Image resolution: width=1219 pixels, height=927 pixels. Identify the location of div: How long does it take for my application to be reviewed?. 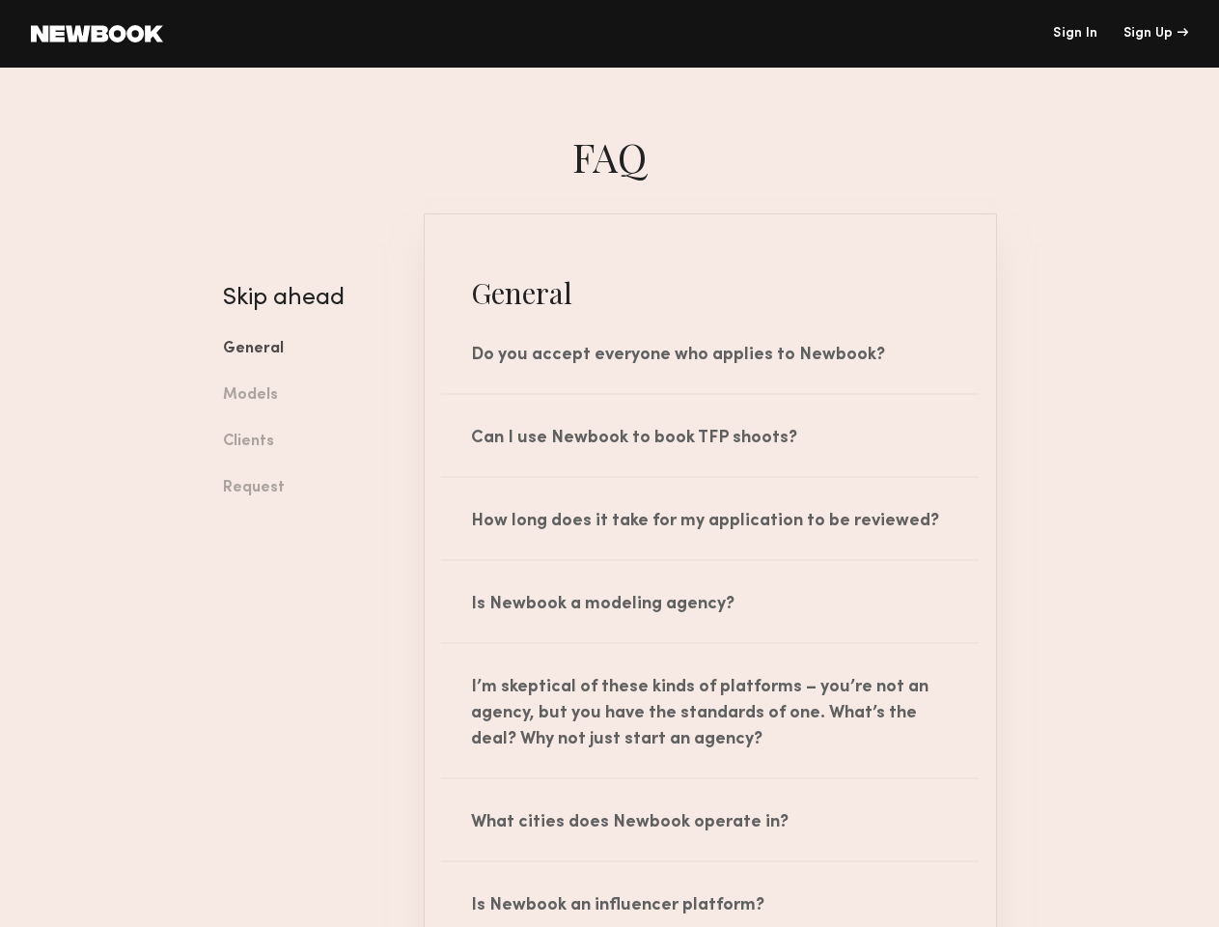
(711, 518).